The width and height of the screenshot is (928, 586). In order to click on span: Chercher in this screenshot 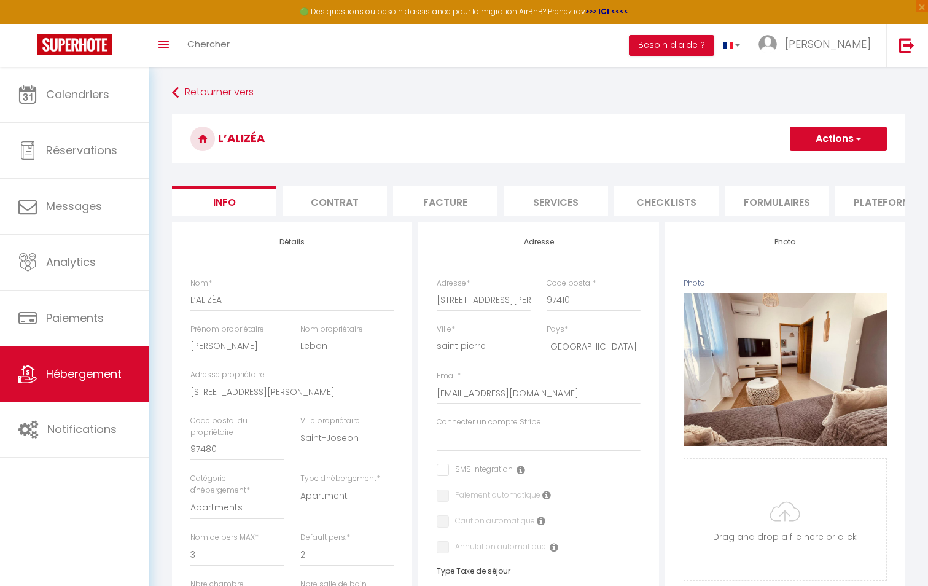, I will do `click(208, 44)`.